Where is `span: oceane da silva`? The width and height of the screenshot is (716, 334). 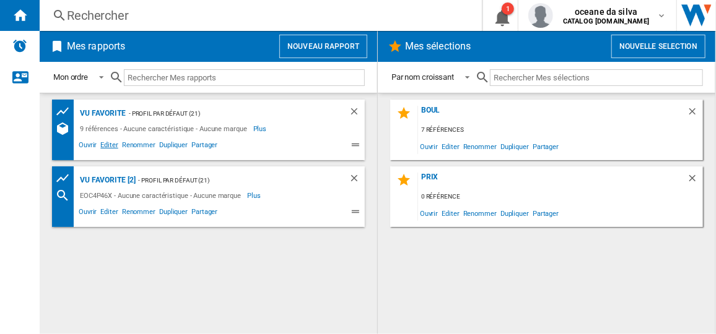
span: oceane da silva is located at coordinates (606, 12).